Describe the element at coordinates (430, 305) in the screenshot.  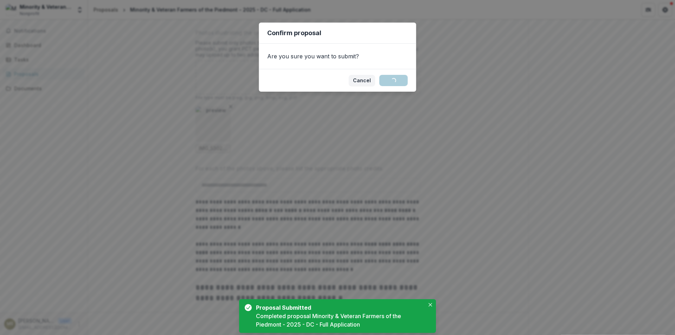
I see `button: Close` at that location.